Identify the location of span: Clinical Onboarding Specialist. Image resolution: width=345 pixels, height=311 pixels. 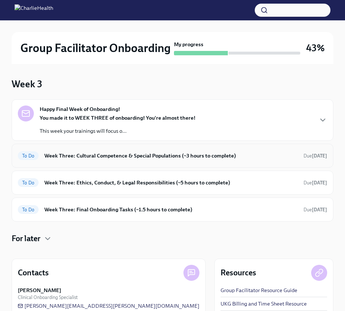
(48, 298).